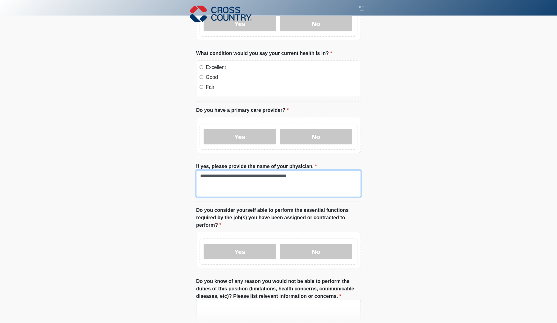 The width and height of the screenshot is (557, 323). Describe the element at coordinates (221, 14) in the screenshot. I see `img: Cross Country Logo` at that location.